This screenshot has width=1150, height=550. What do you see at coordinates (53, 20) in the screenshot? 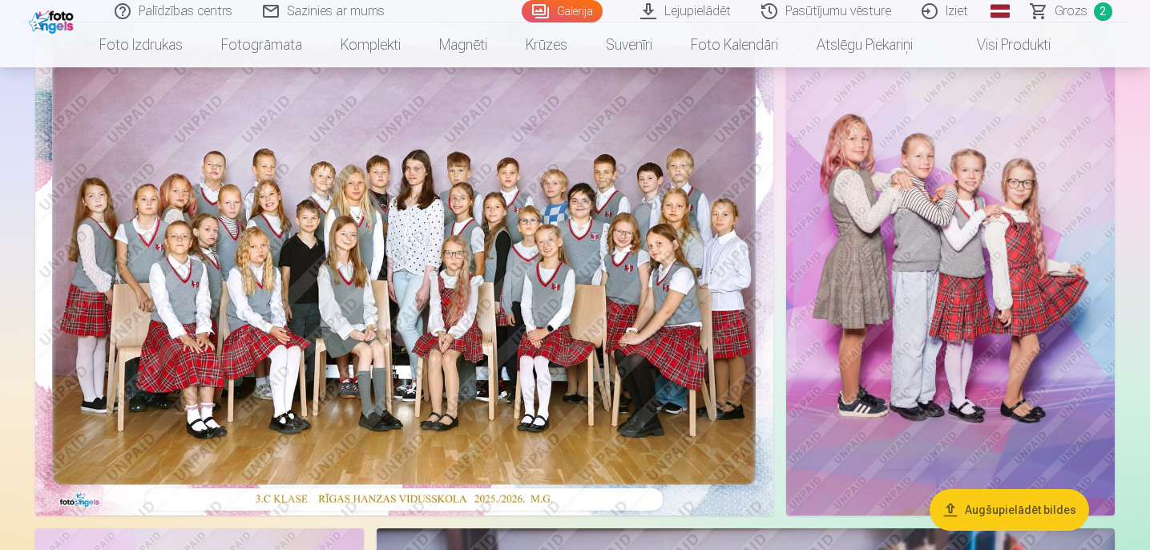
I see `img: /fa1` at bounding box center [53, 20].